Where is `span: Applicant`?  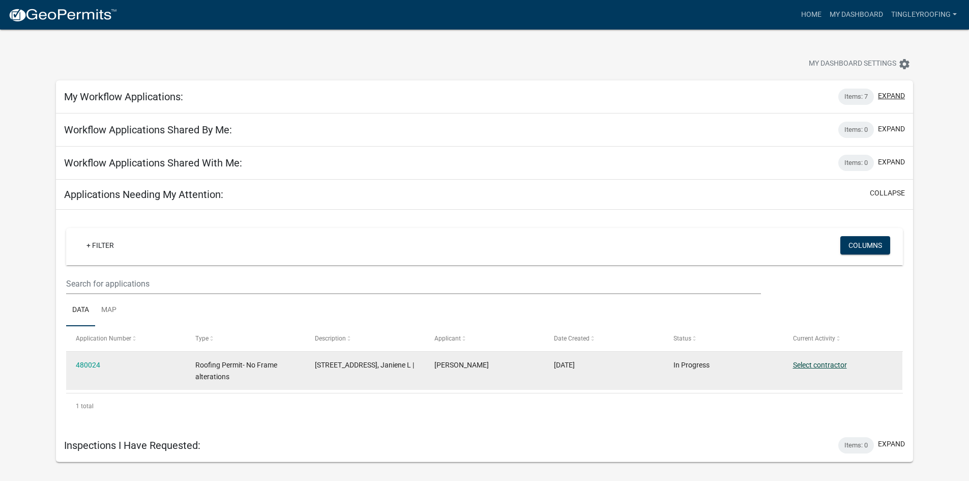
span: Applicant is located at coordinates (448, 338).